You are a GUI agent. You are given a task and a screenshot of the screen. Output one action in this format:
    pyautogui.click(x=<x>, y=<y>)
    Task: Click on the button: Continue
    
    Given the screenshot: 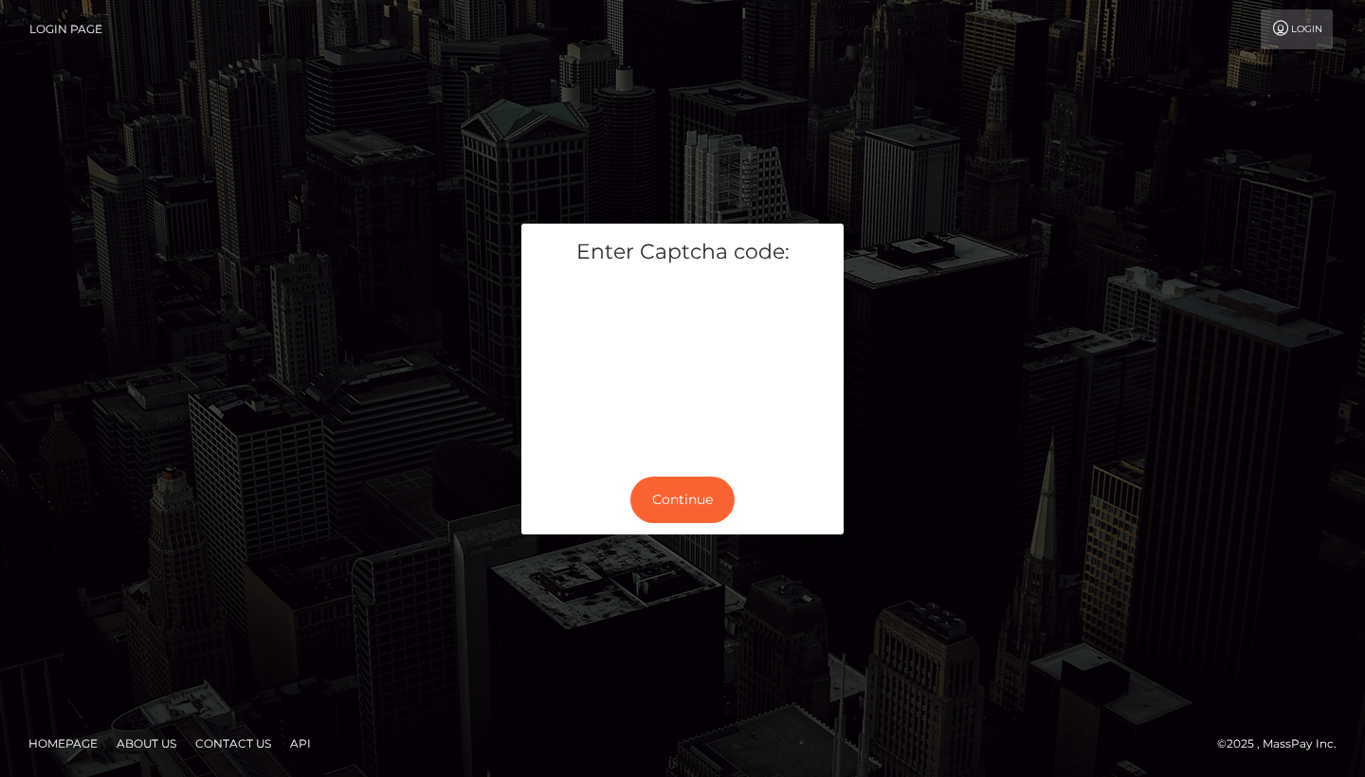 What is the action you would take?
    pyautogui.click(x=683, y=500)
    